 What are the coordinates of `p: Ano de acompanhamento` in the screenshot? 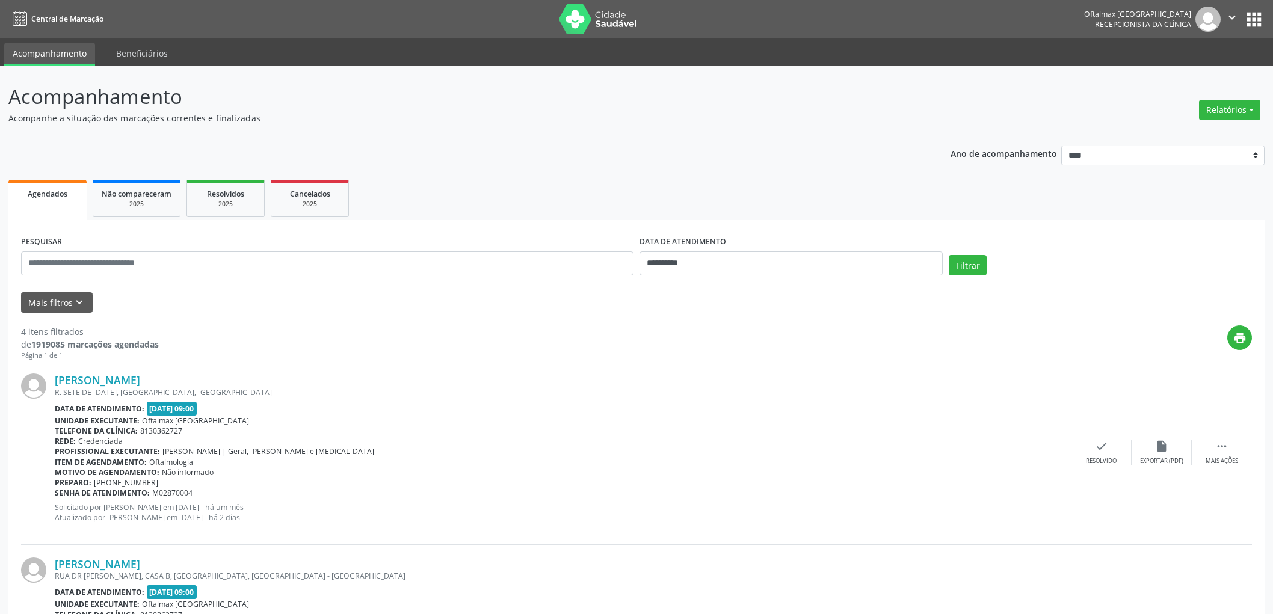 It's located at (1004, 153).